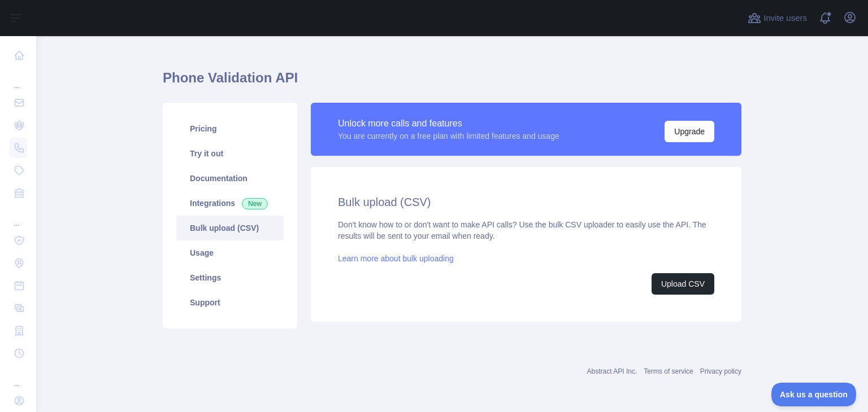  What do you see at coordinates (230, 228) in the screenshot?
I see `a: Bulk upload (CSV)` at bounding box center [230, 228].